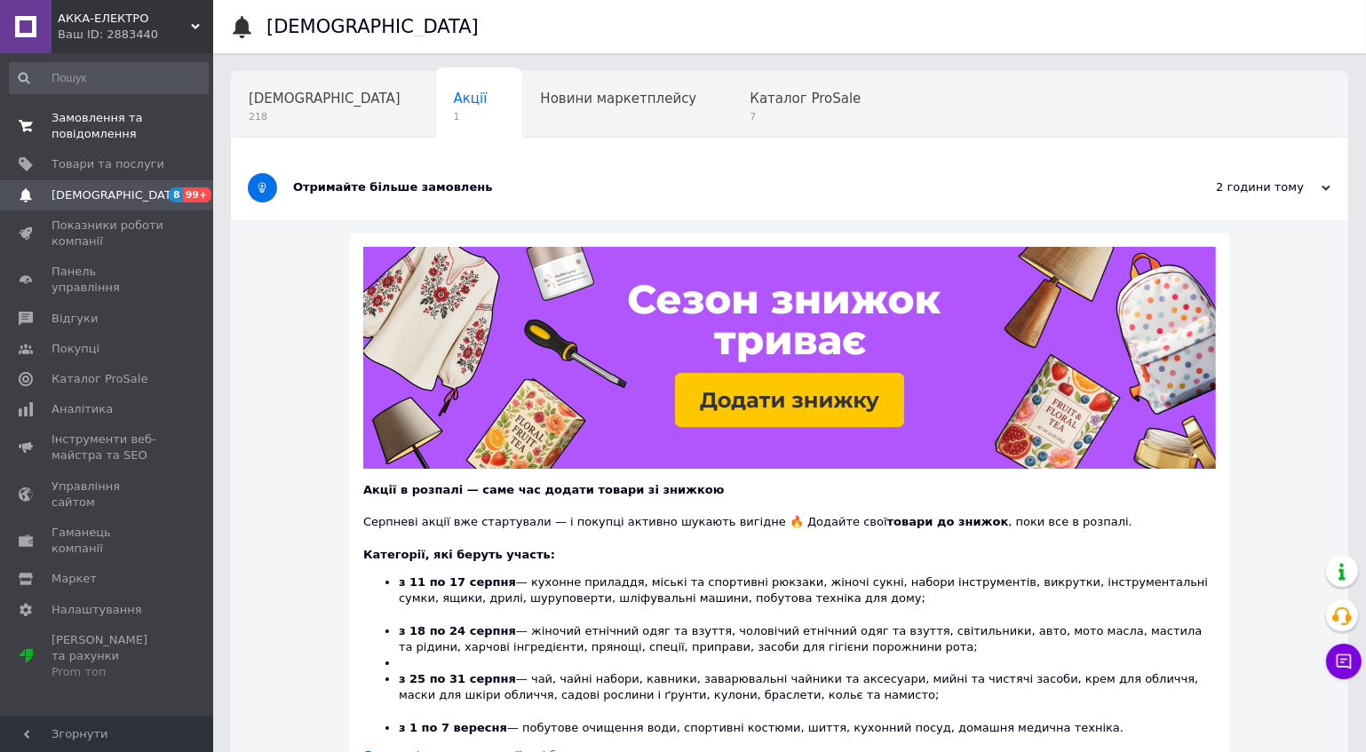  I want to click on b: Категорії, які беруть участь:, so click(459, 554).